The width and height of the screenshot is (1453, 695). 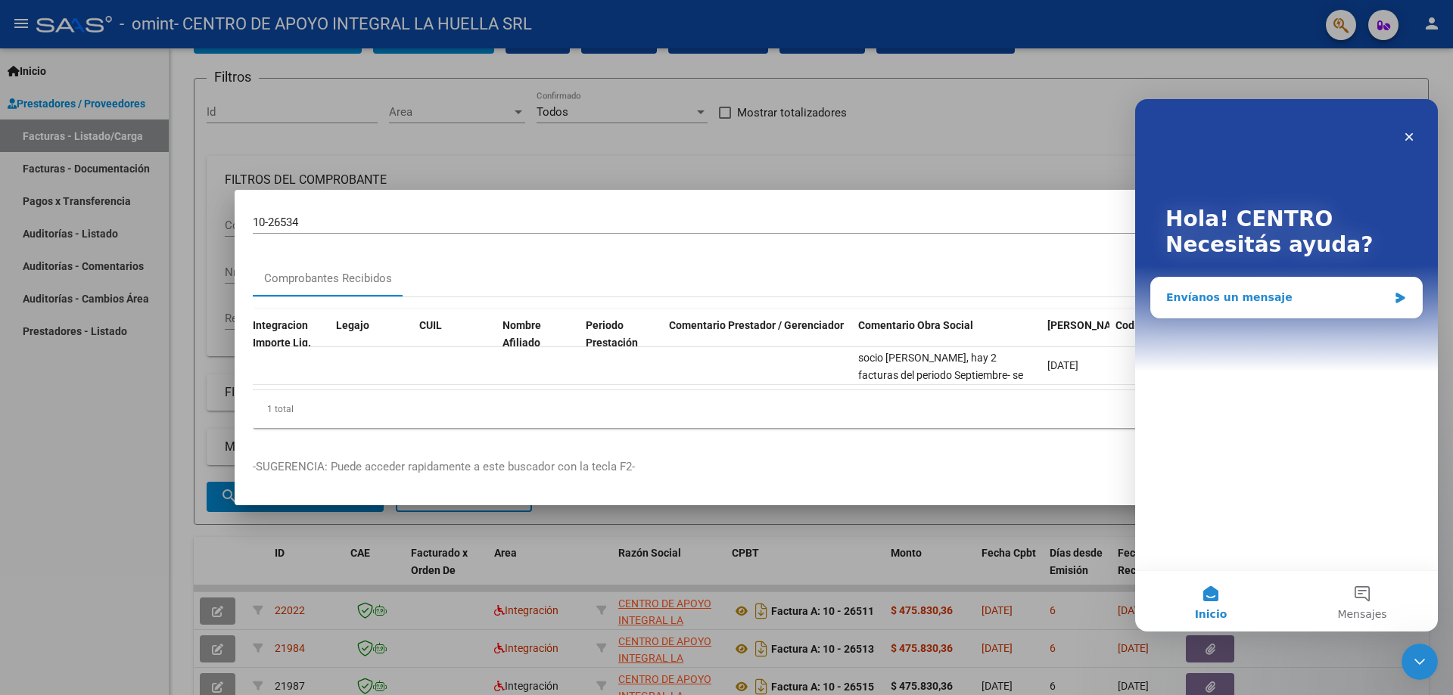 What do you see at coordinates (756, 325) in the screenshot?
I see `span: Comentario Prestador / Gerenciador` at bounding box center [756, 325].